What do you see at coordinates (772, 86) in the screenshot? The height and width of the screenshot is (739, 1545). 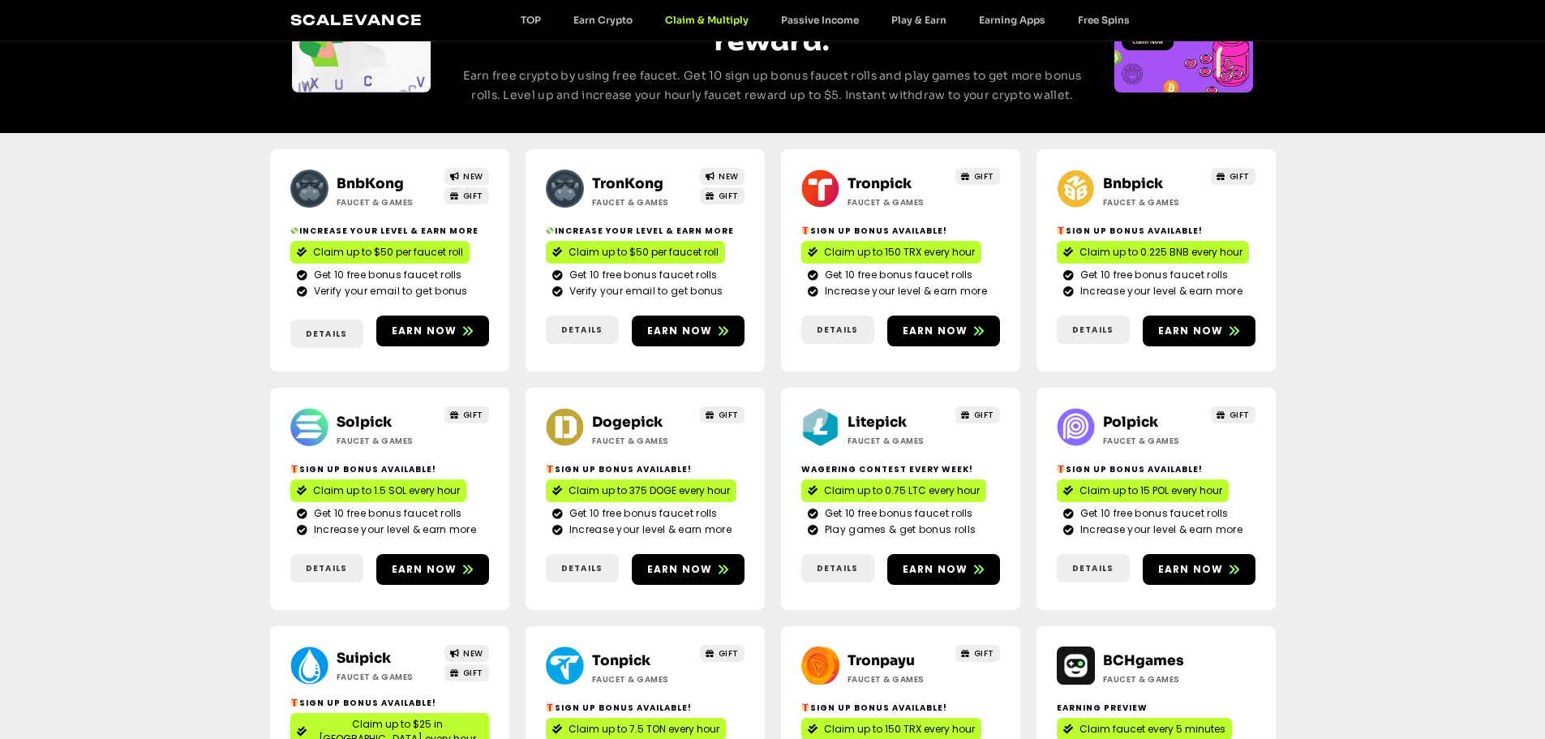 I see `p: Earn free crypto by using free faucet. Get 10 sign up bonus faucet rolls and play games to get mo...` at bounding box center [772, 86].